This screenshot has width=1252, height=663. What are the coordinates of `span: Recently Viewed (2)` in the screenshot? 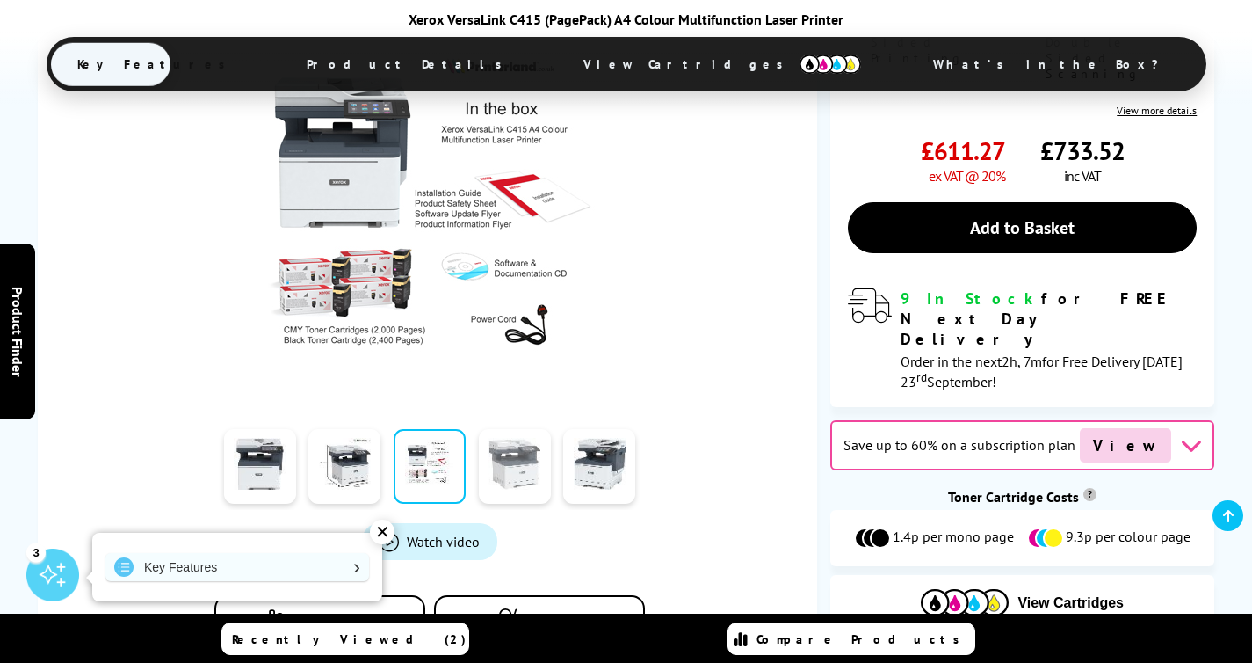 It's located at (349, 639).